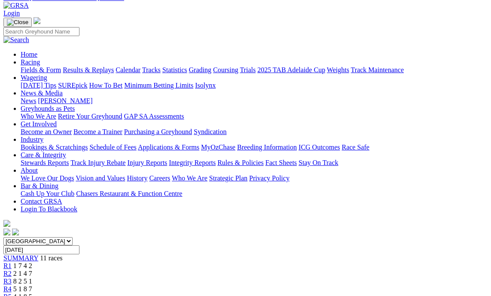  I want to click on div: Industry, so click(254, 147).